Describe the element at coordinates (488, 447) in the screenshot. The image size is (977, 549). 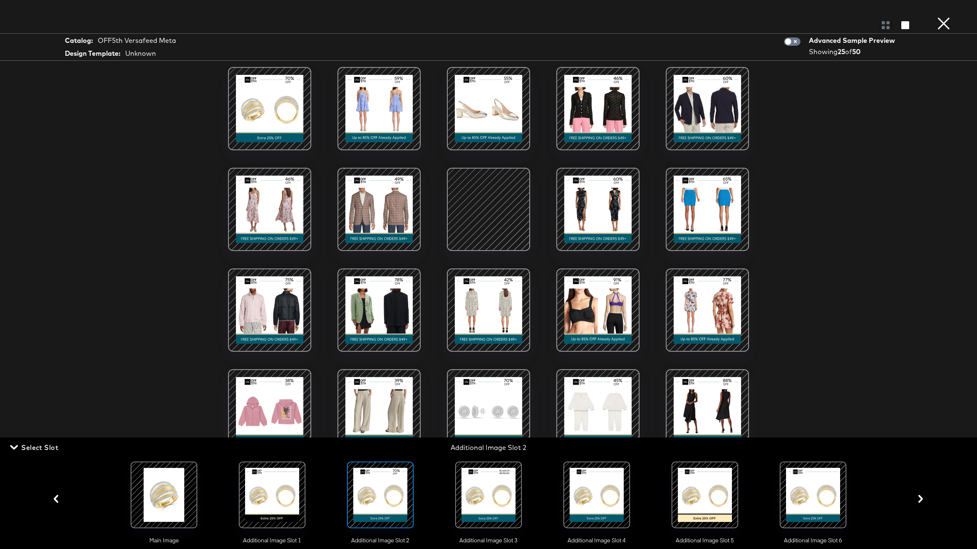
I see `div: Additional Image Slot 2` at that location.